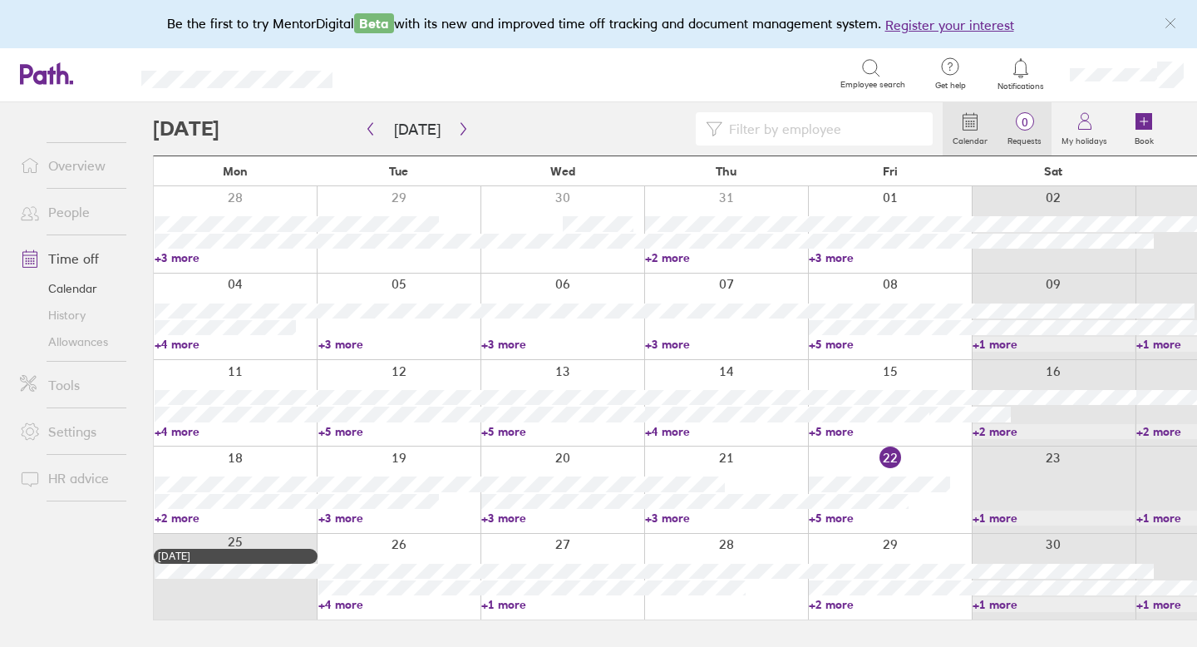 This screenshot has width=1197, height=647. What do you see at coordinates (563, 171) in the screenshot?
I see `span: Wed` at bounding box center [563, 171].